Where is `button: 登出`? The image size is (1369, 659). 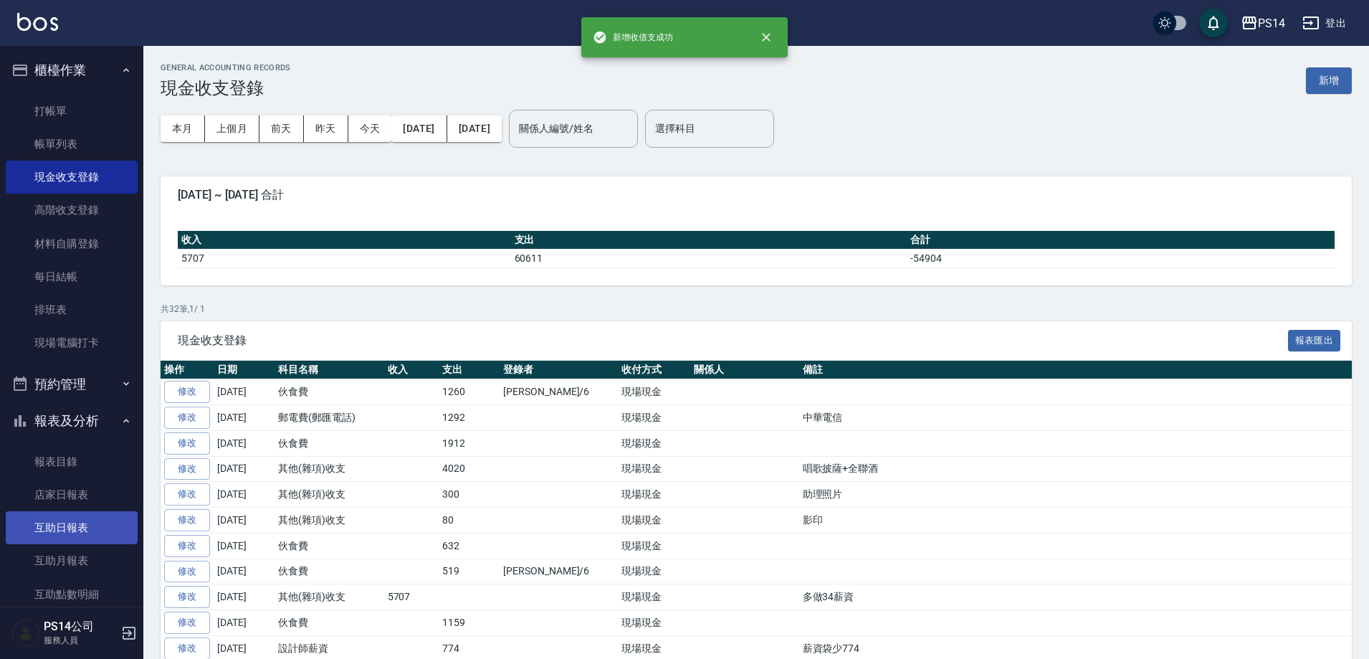 button: 登出 is located at coordinates (1324, 23).